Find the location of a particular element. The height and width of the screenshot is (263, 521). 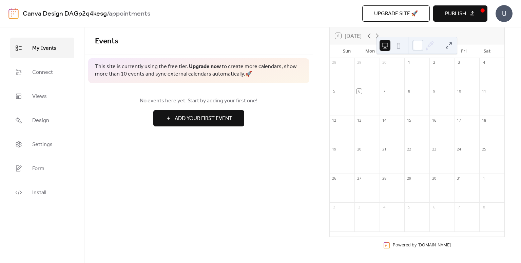

button: Add Your First Event is located at coordinates (199, 118).